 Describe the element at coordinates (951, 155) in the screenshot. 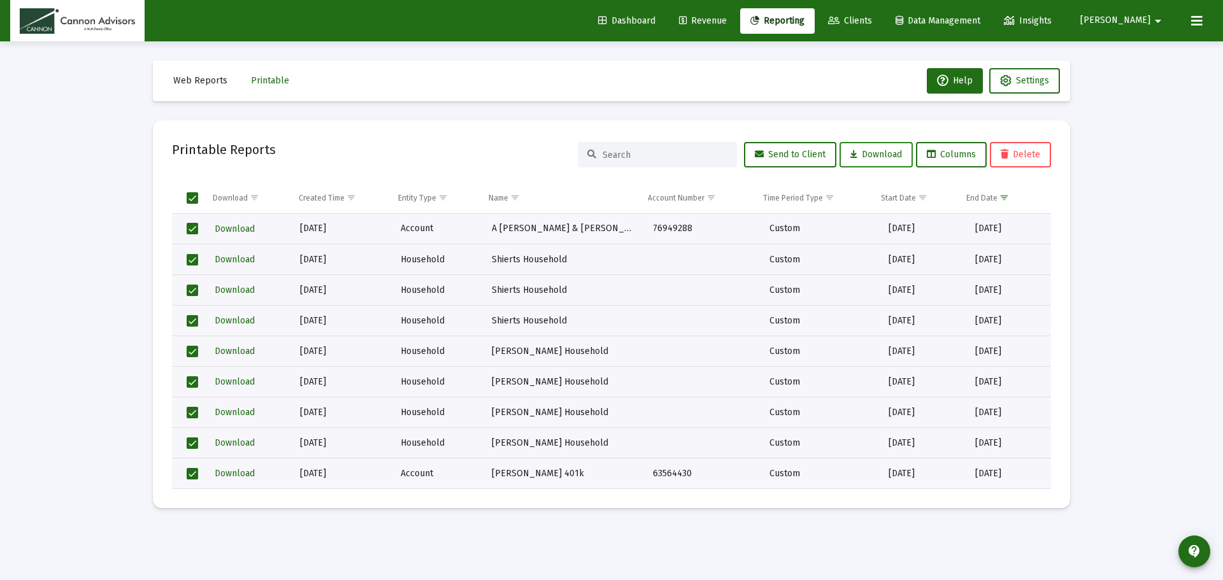

I see `button: Columns` at that location.